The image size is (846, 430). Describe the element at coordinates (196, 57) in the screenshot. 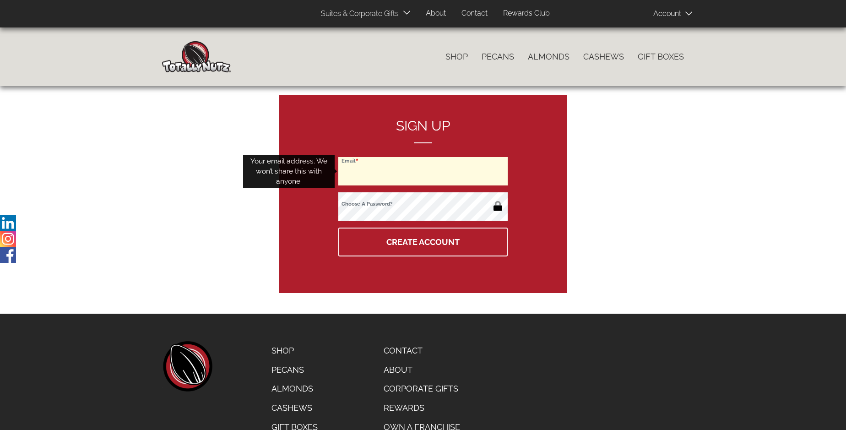

I see `img: Home` at that location.